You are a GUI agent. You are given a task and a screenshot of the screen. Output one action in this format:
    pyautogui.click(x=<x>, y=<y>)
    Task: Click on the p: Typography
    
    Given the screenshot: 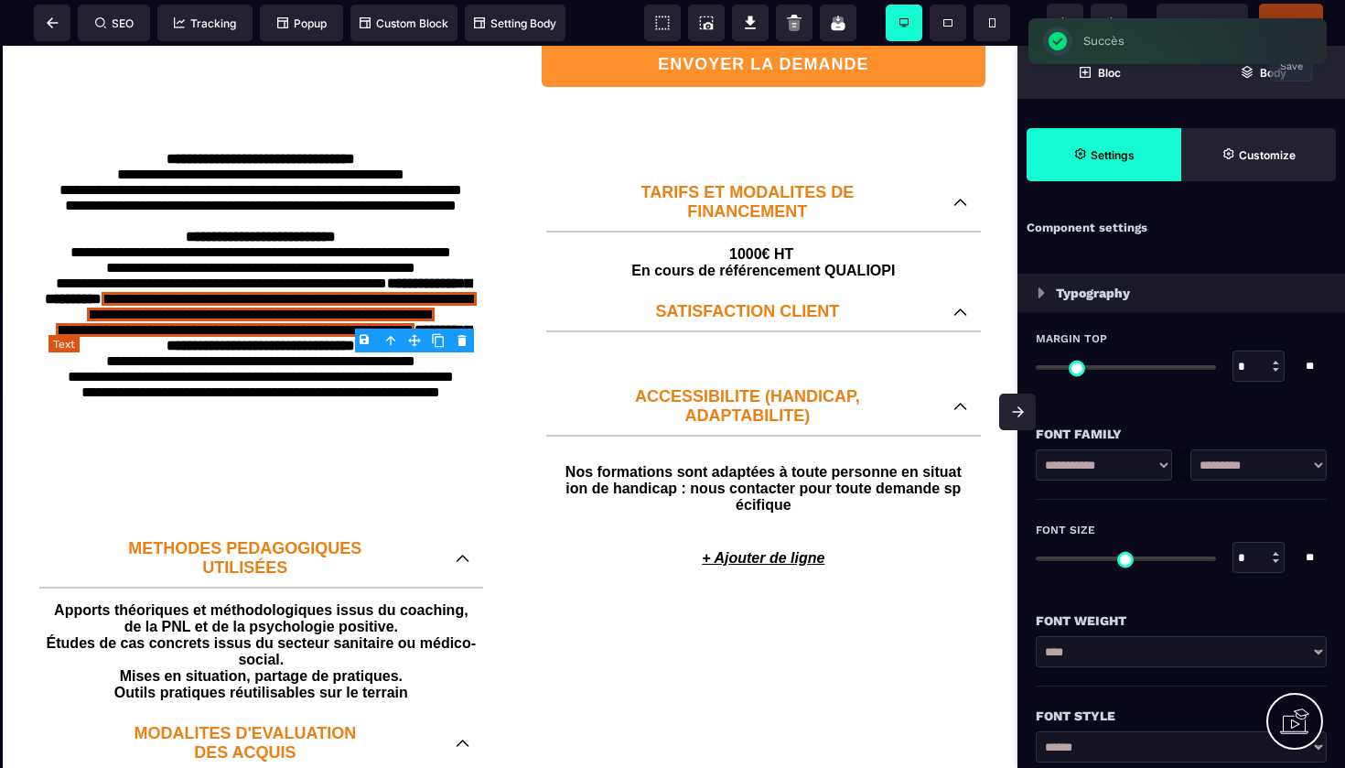 What is the action you would take?
    pyautogui.click(x=1093, y=293)
    